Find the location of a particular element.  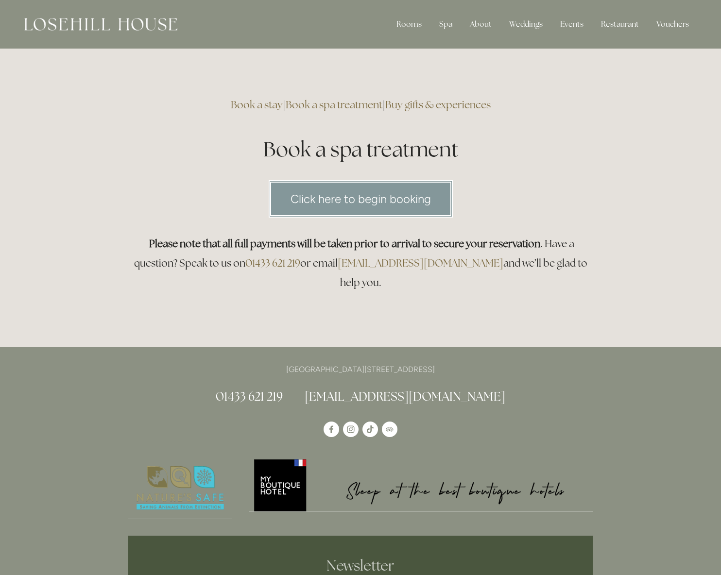

strong: Please note that all full payments will be taken prior to arrival to secure your reservation is located at coordinates (344, 243).